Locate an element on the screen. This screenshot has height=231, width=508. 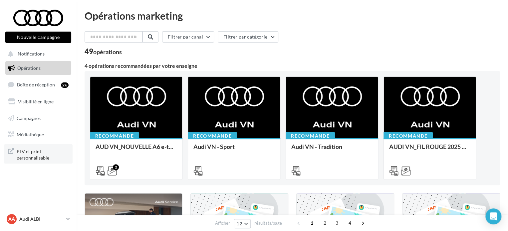
div: 26 is located at coordinates (65, 85).